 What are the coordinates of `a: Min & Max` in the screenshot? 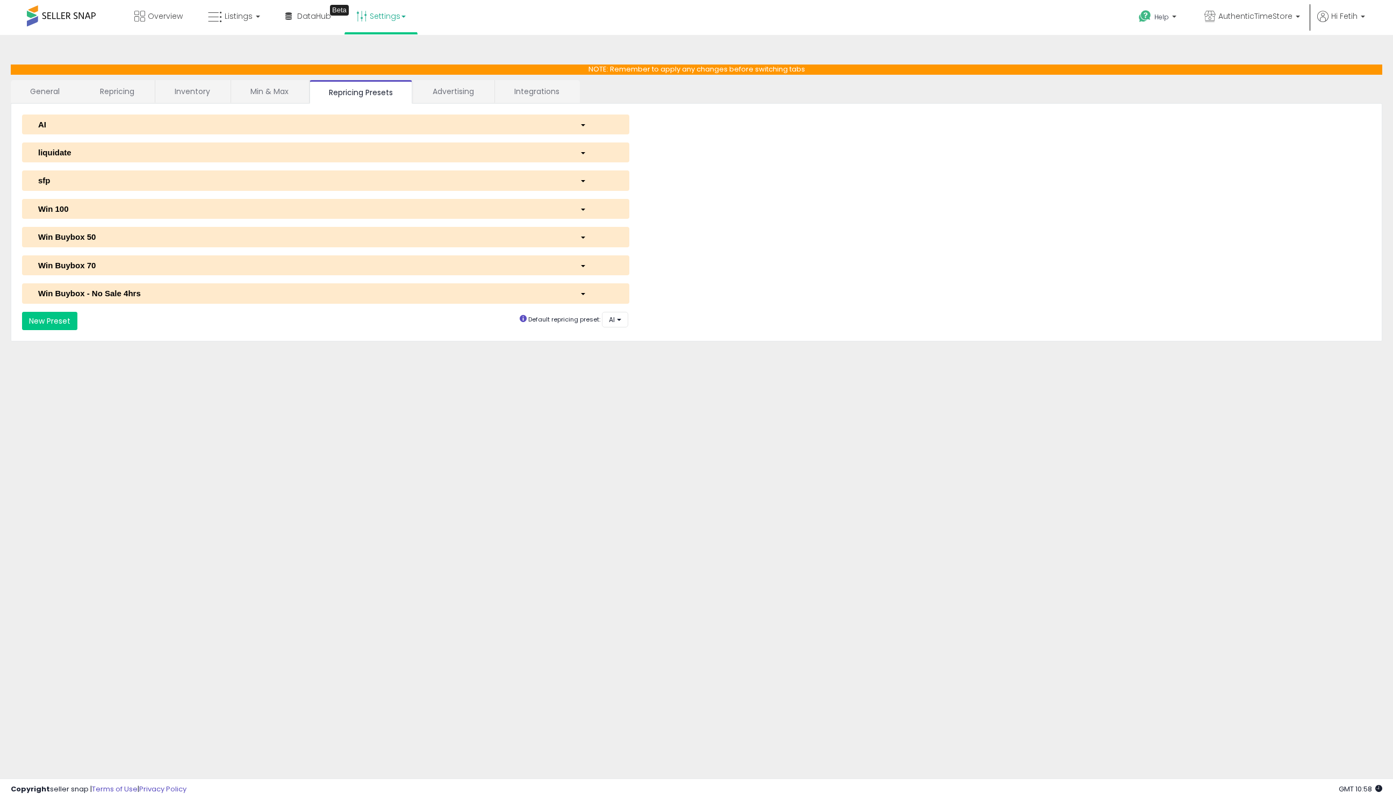 It's located at (269, 91).